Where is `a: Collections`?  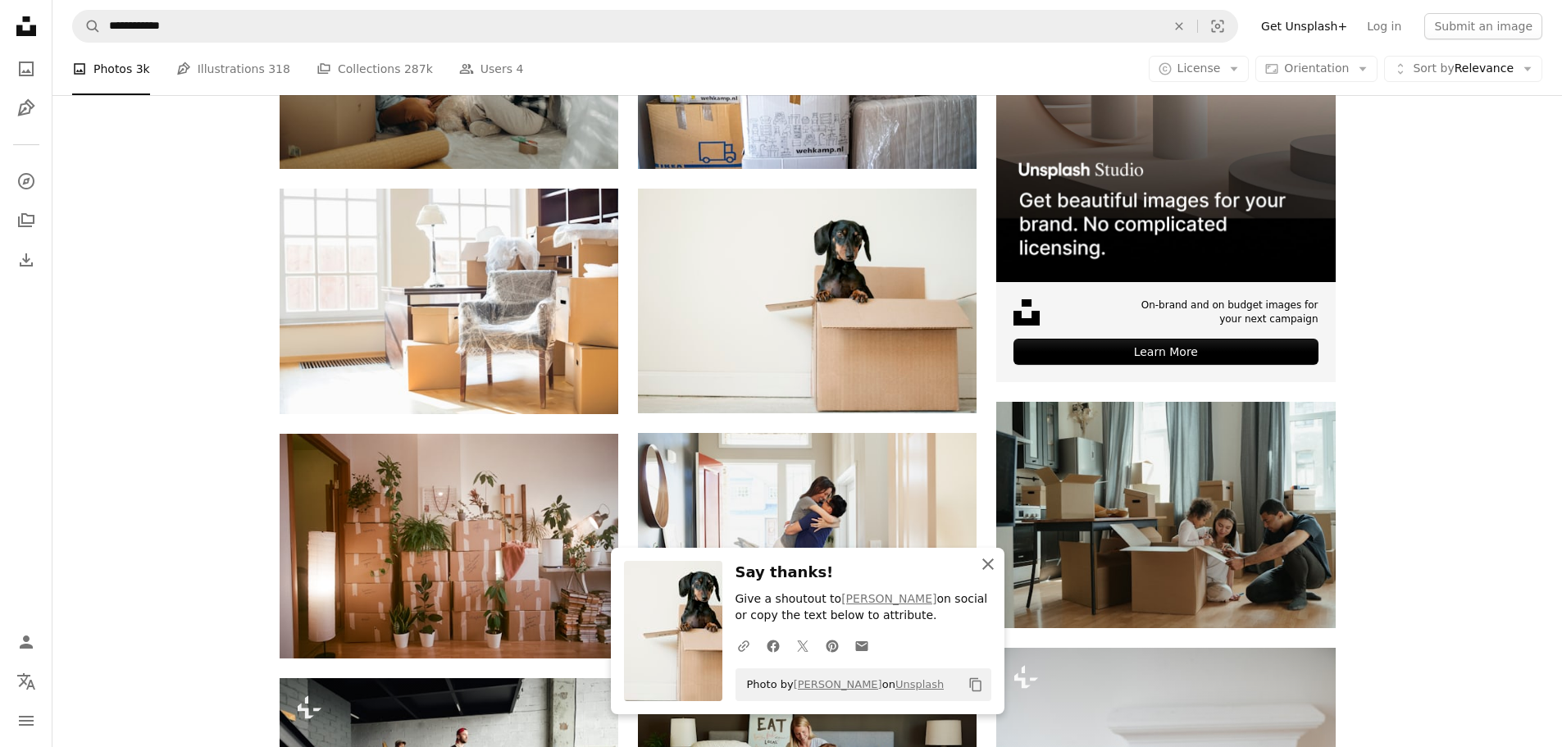
a: Collections is located at coordinates (26, 221).